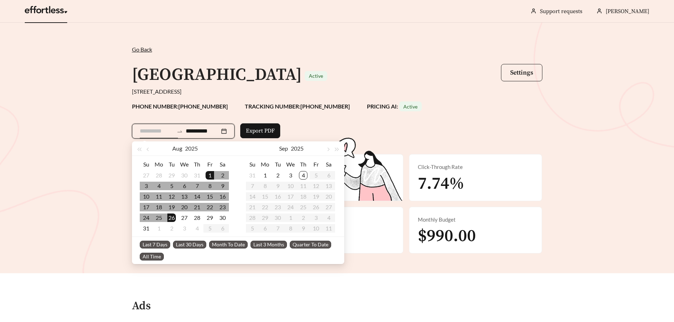  Describe the element at coordinates (210, 186) in the screenshot. I see `div: 8` at that location.